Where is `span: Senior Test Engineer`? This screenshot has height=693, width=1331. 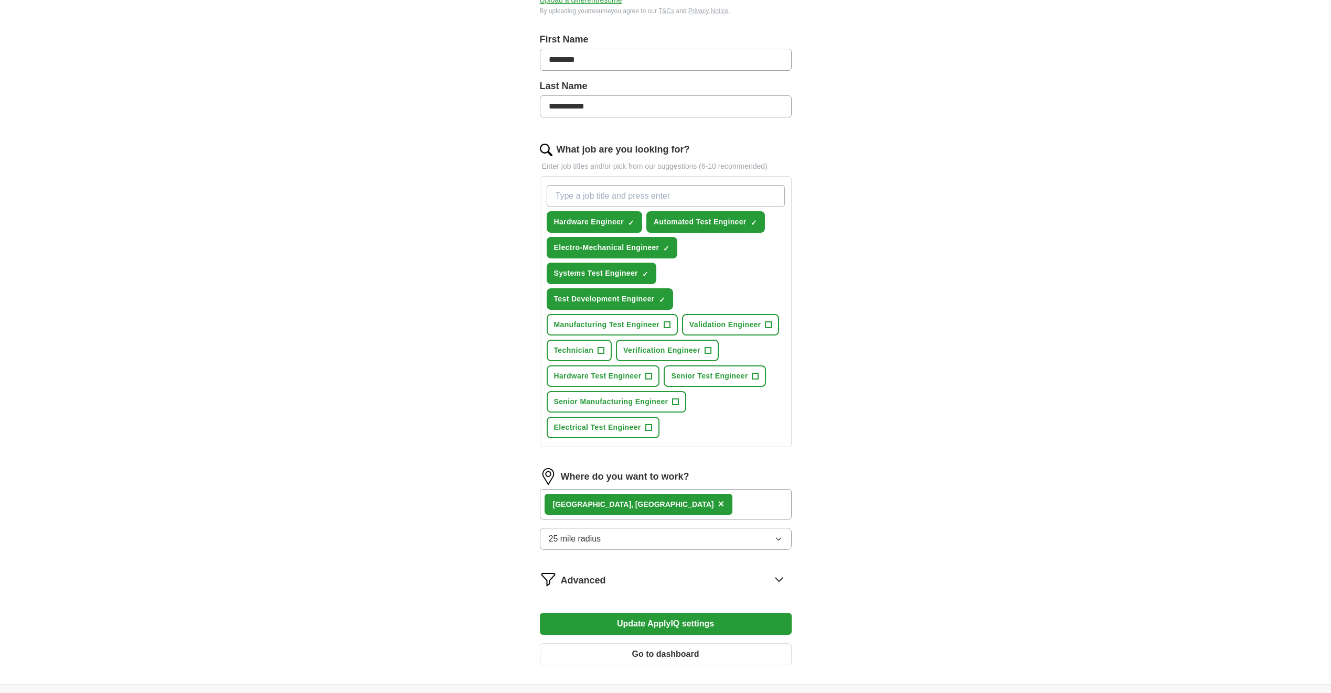 span: Senior Test Engineer is located at coordinates (709, 376).